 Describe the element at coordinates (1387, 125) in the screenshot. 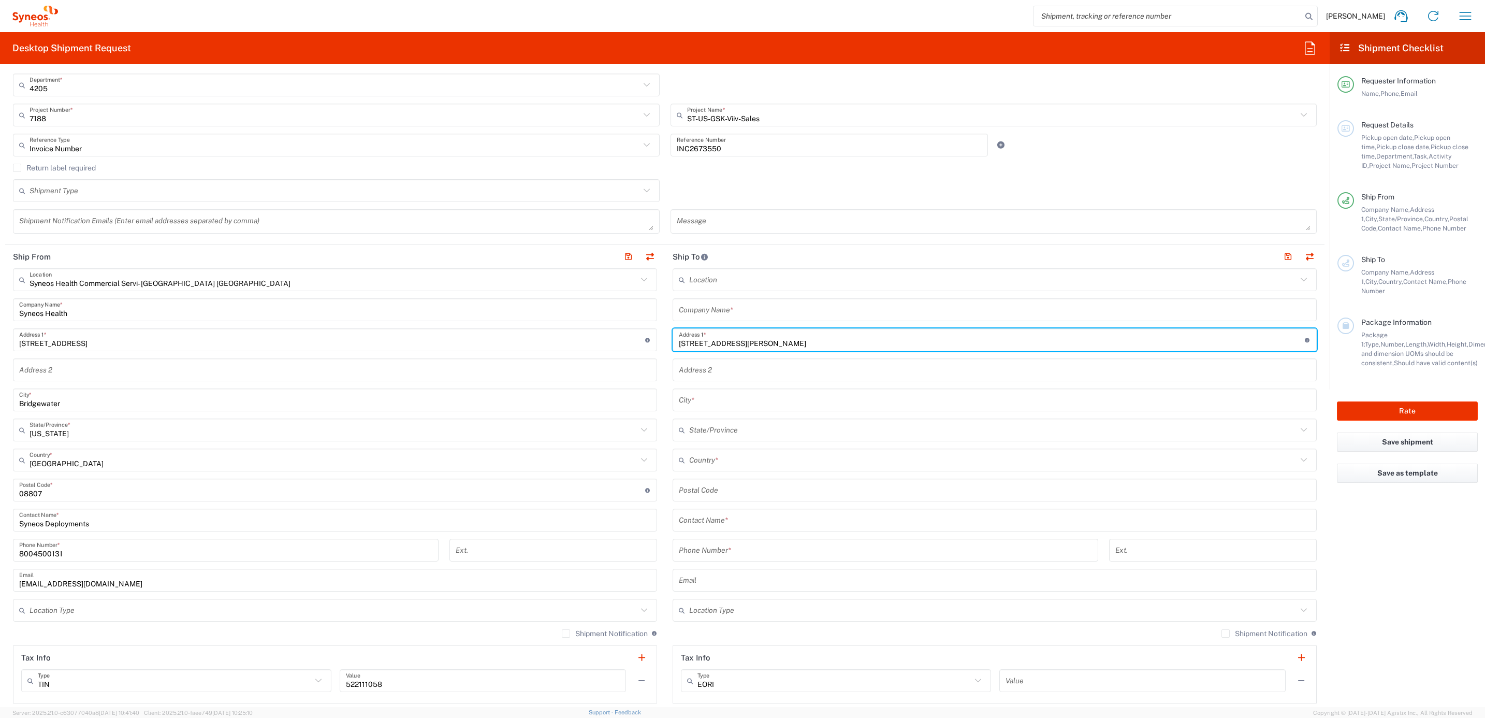

I see `span: Request Details` at that location.